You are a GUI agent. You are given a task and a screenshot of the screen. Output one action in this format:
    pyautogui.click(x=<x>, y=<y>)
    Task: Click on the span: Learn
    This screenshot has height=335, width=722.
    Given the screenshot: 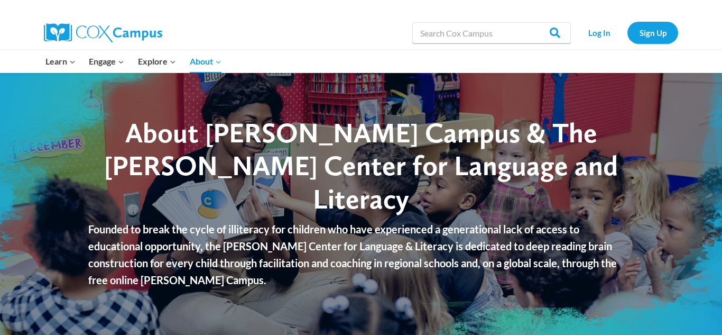 What is the action you would take?
    pyautogui.click(x=60, y=61)
    